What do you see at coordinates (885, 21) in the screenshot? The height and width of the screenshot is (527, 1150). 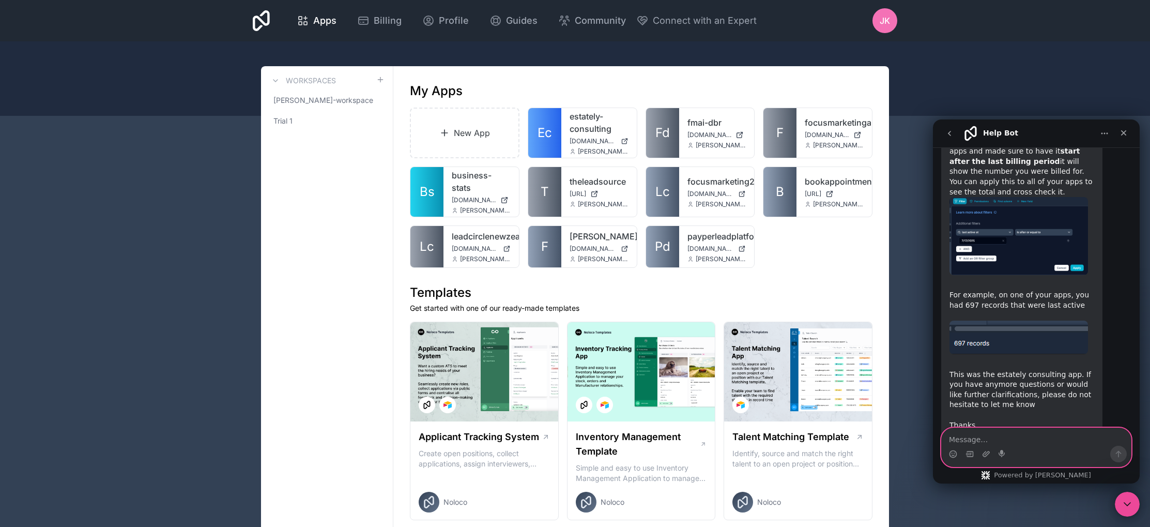 I see `span: JK` at bounding box center [885, 21].